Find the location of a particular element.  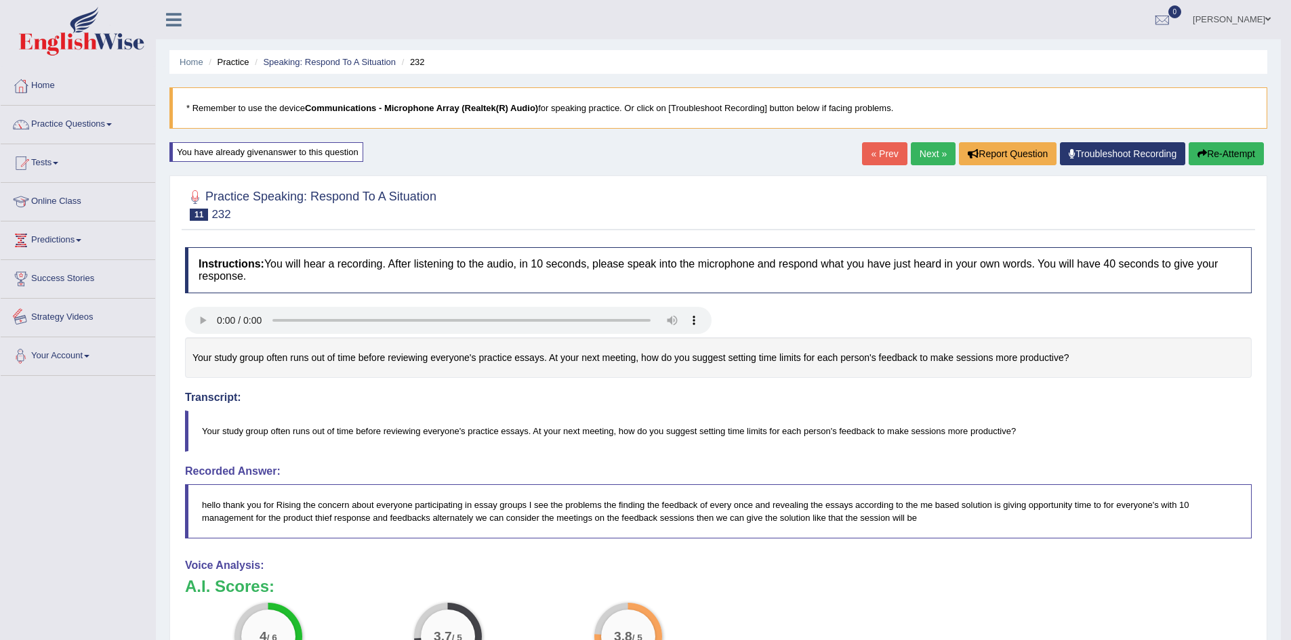

small: 232 is located at coordinates (221, 214).